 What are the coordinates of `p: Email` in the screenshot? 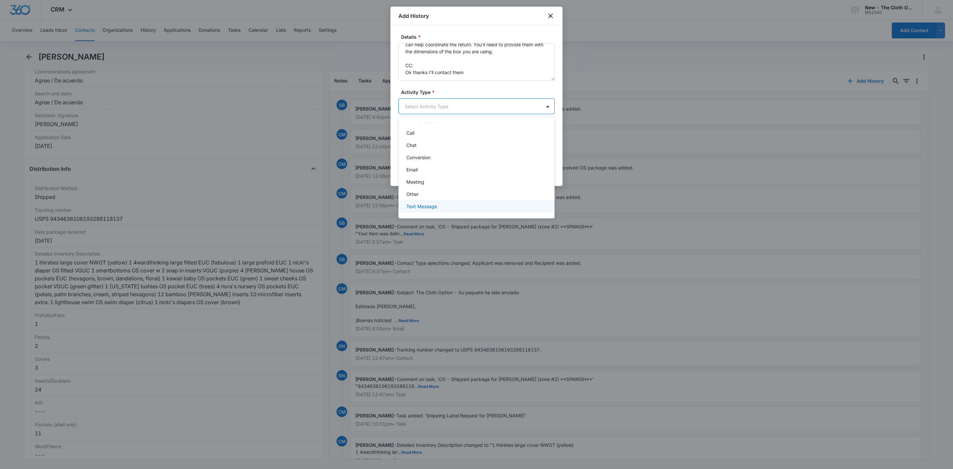 It's located at (412, 170).